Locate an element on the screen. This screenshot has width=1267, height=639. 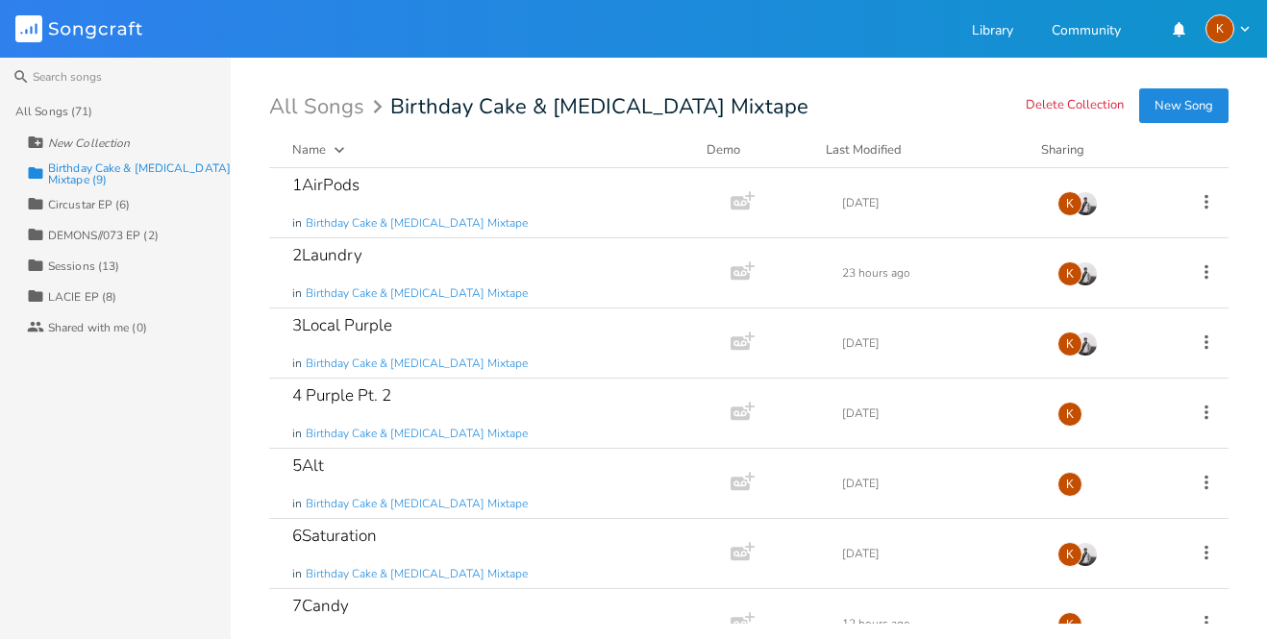
div: DEMONS//073 EP (2) is located at coordinates (103, 235).